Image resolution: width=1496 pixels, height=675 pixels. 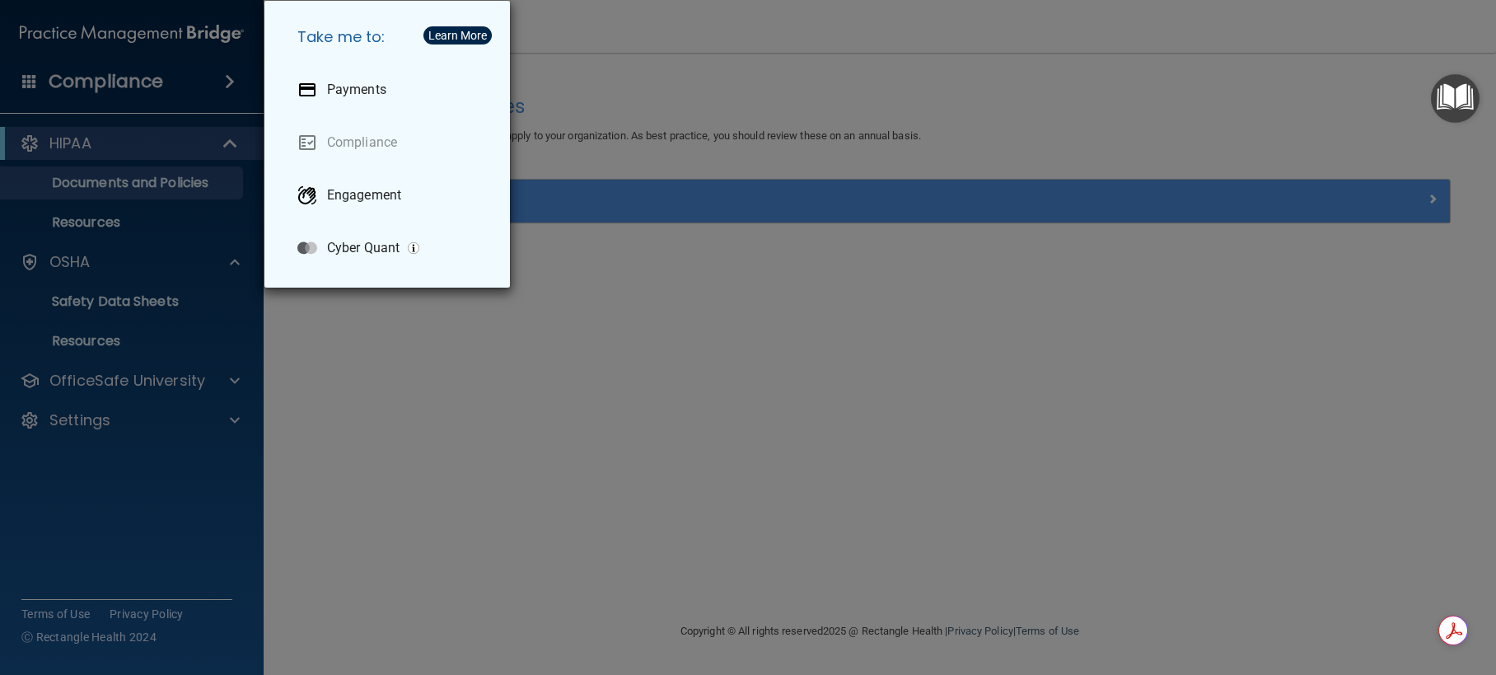 I want to click on h5: Take me to:, so click(x=390, y=37).